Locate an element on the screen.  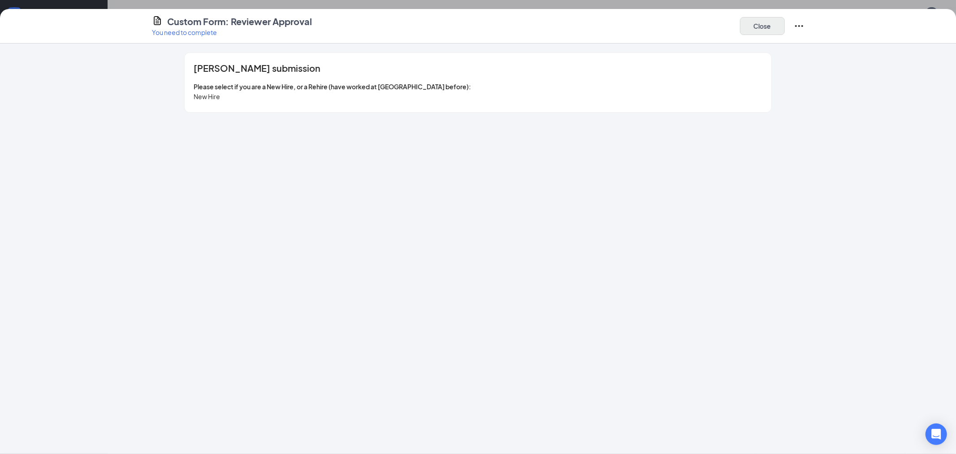
button: Close is located at coordinates (762, 26).